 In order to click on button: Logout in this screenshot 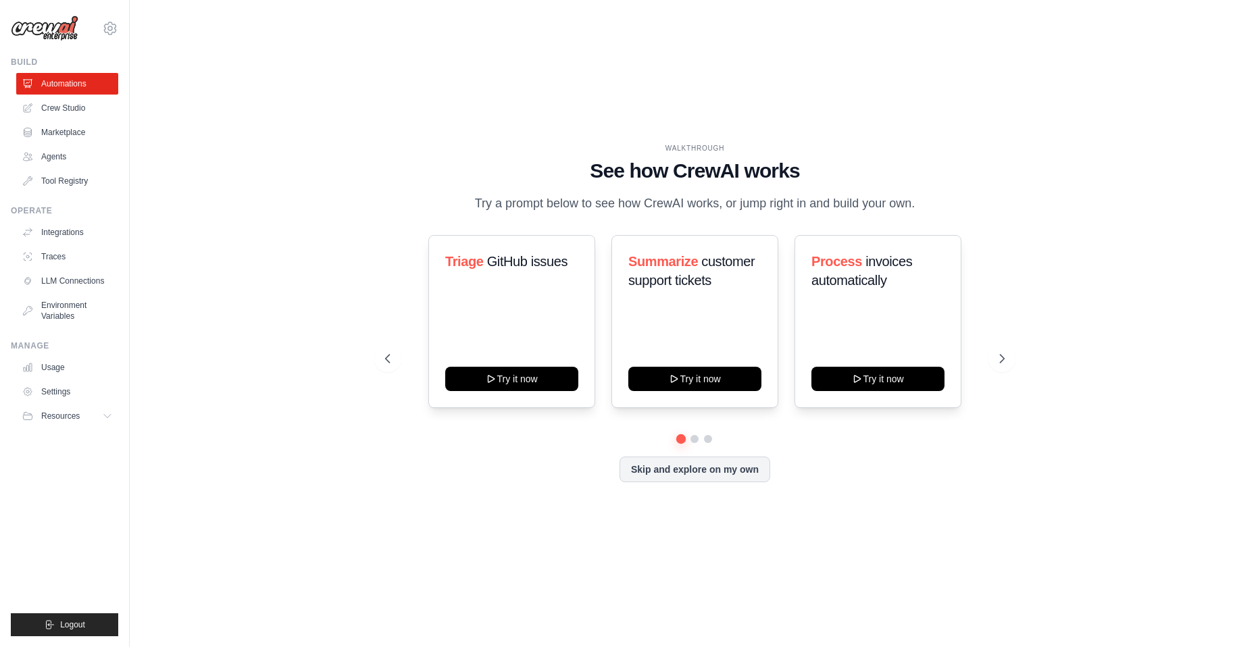, I will do `click(64, 625)`.